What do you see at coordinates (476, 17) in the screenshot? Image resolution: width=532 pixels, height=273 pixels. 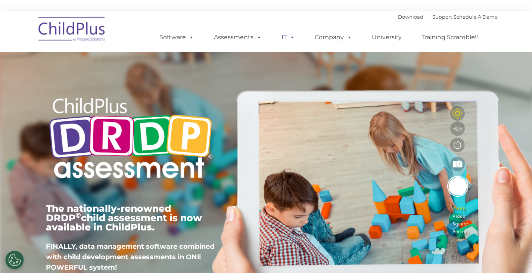 I see `a: Schedule A Demo` at bounding box center [476, 17].